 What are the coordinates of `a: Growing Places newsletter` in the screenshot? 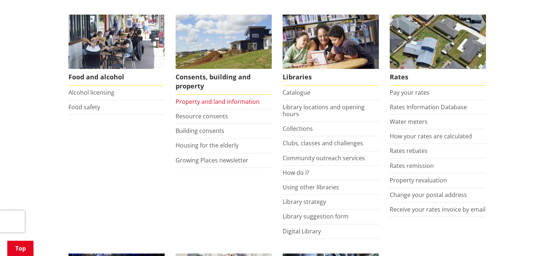 It's located at (212, 160).